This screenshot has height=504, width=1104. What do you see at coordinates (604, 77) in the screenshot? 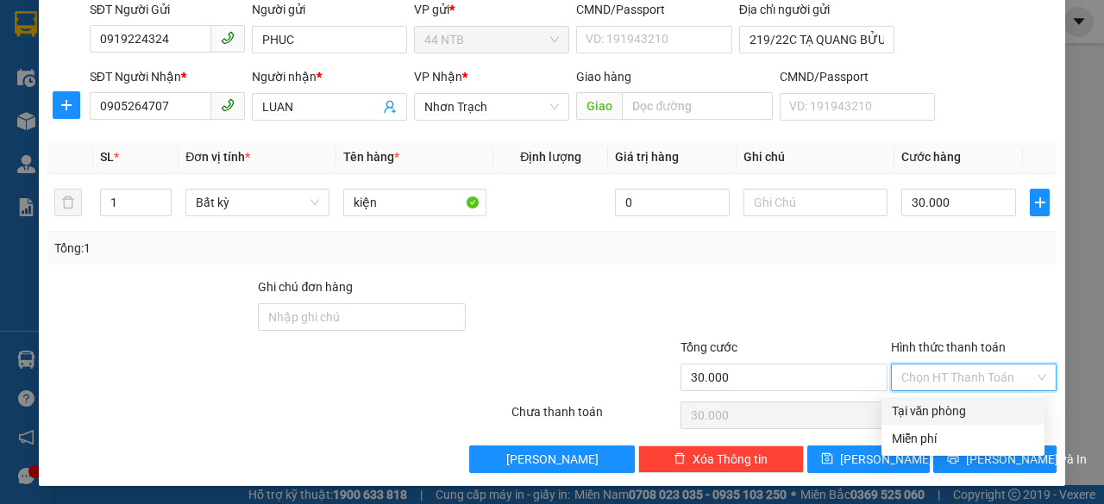
I see `span: Giao hàng` at bounding box center [604, 77].